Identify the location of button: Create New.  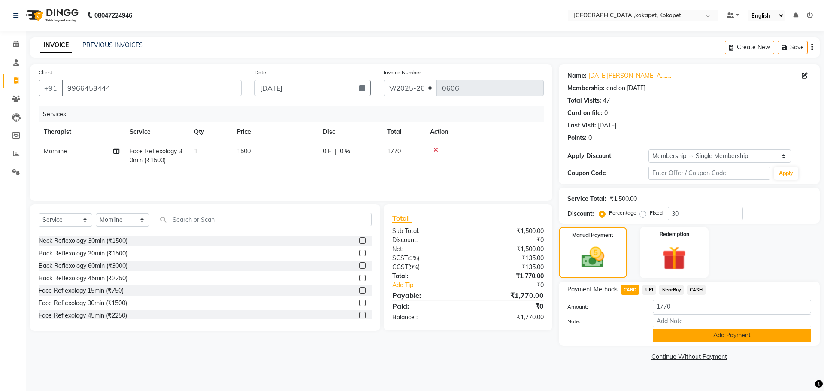
(749, 47).